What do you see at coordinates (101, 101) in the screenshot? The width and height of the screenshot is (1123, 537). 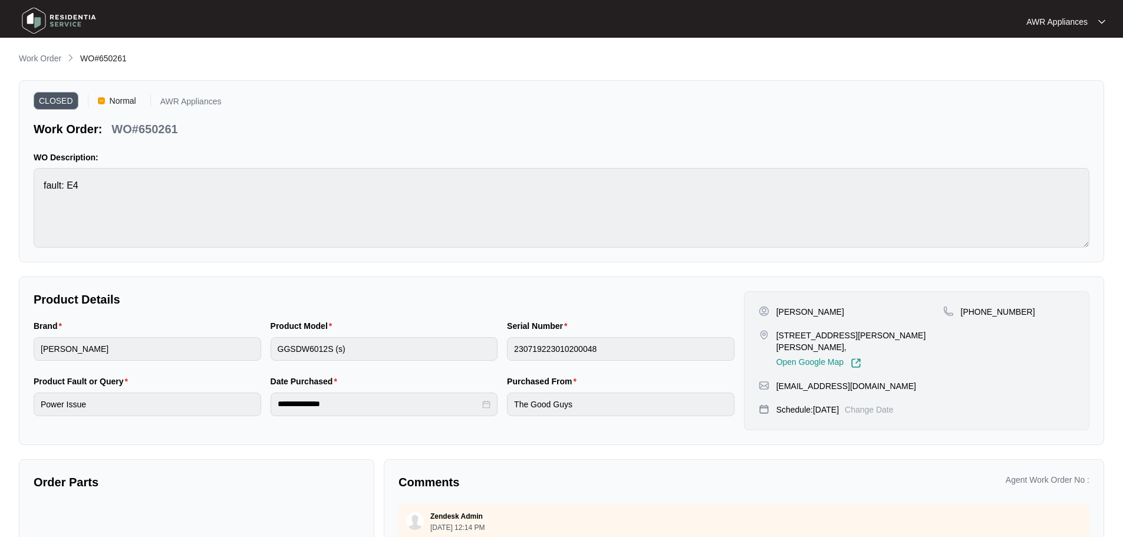 I see `img: Vercel Logo` at bounding box center [101, 101].